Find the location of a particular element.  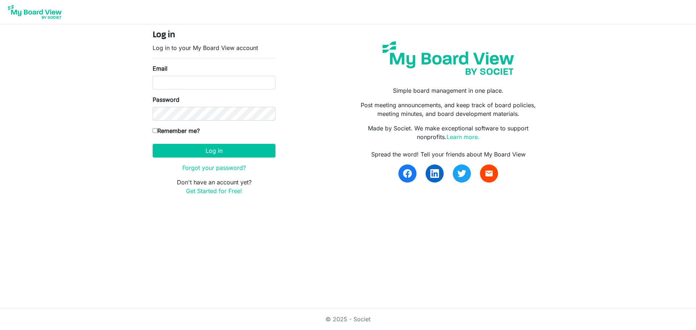

p: Made by Societ. We make exceptional software to support nonprofits. is located at coordinates (449, 133).